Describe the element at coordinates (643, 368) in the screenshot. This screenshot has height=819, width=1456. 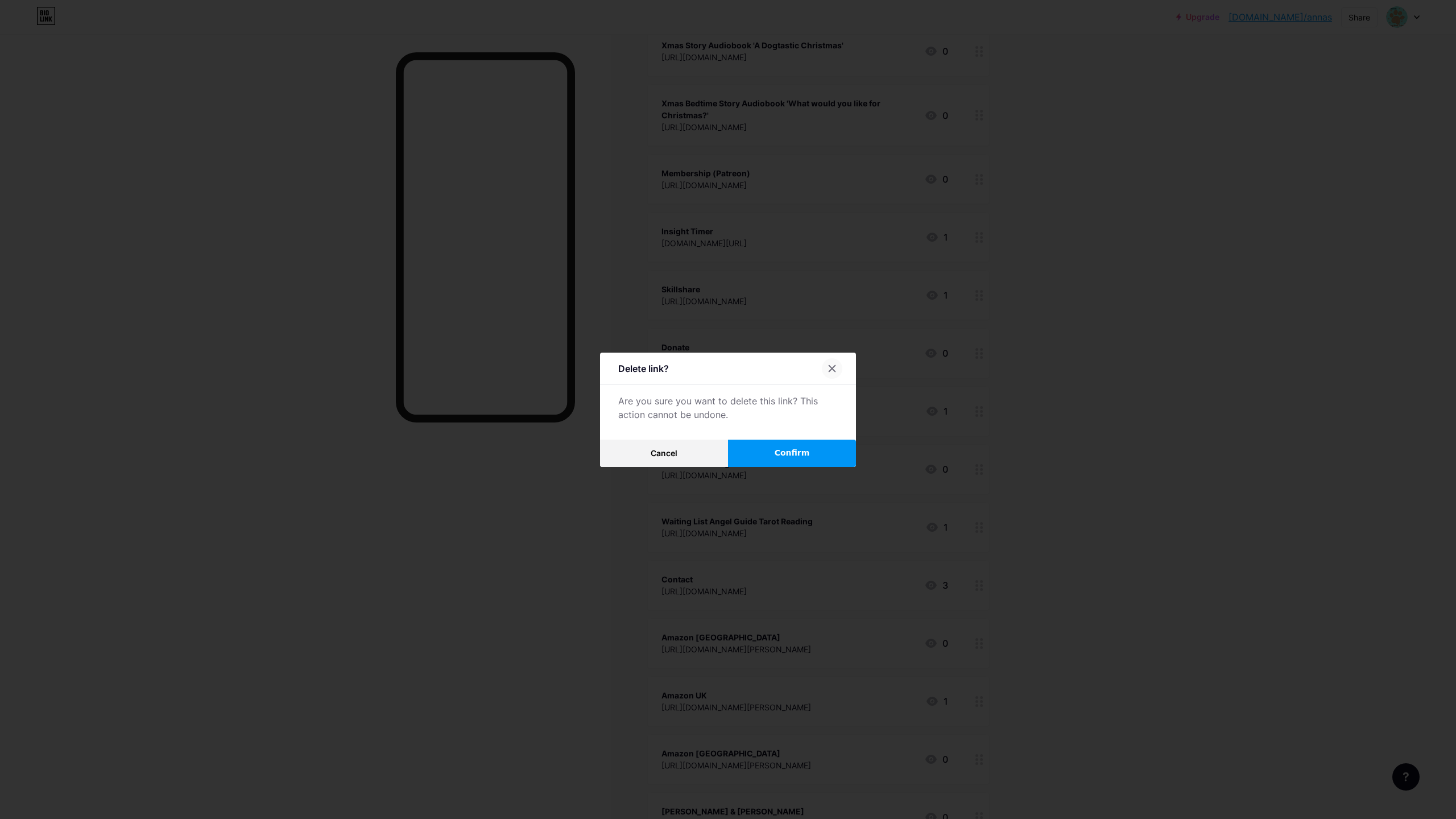
I see `div: Delete link?` at that location.